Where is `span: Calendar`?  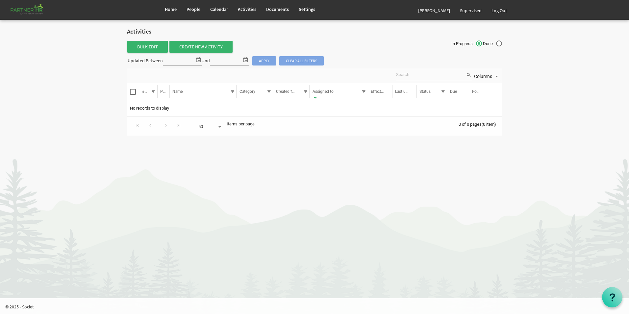
span: Calendar is located at coordinates (219, 9).